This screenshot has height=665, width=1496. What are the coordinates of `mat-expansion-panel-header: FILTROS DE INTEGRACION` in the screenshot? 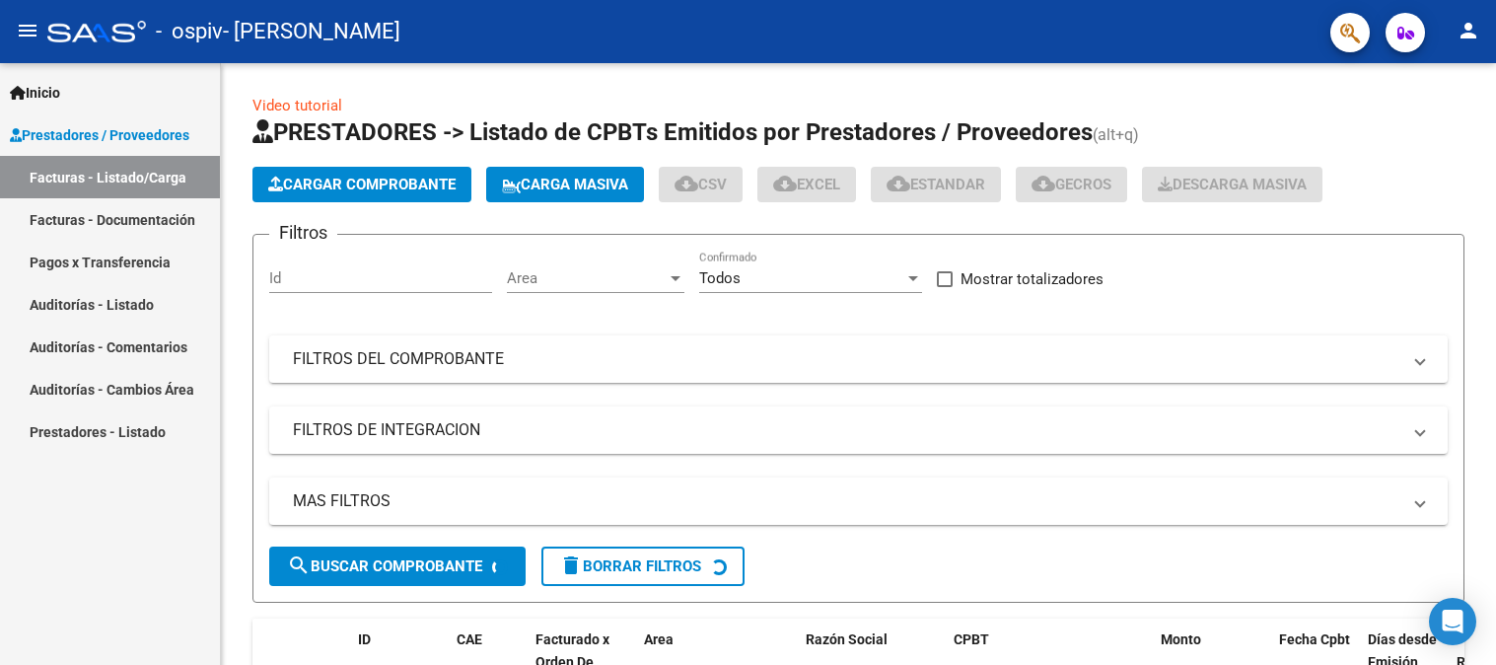 It's located at (858, 430).